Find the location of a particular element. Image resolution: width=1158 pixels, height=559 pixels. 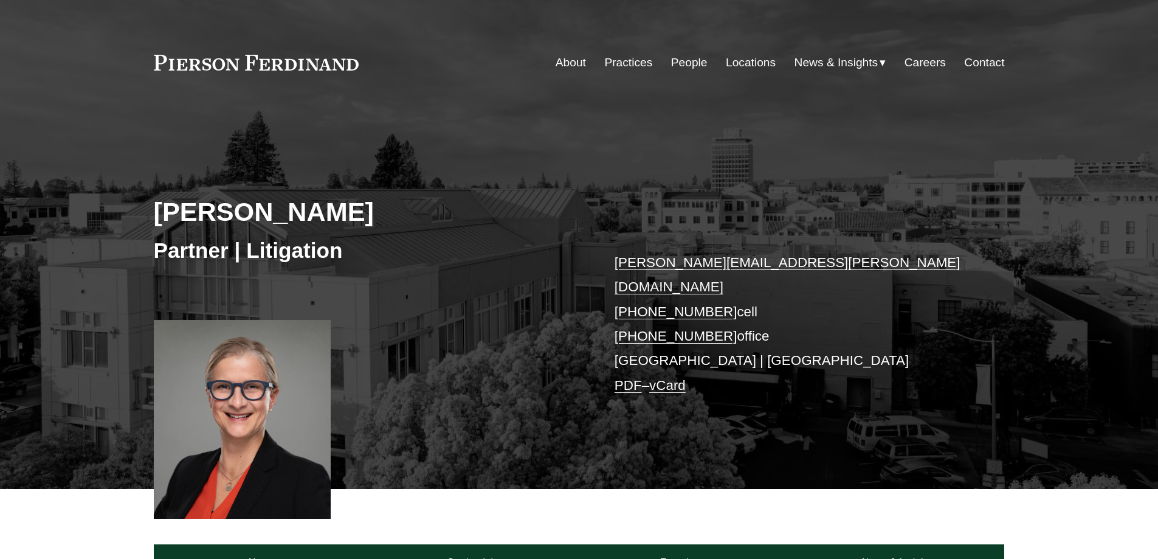

a: Practices is located at coordinates (628, 63).